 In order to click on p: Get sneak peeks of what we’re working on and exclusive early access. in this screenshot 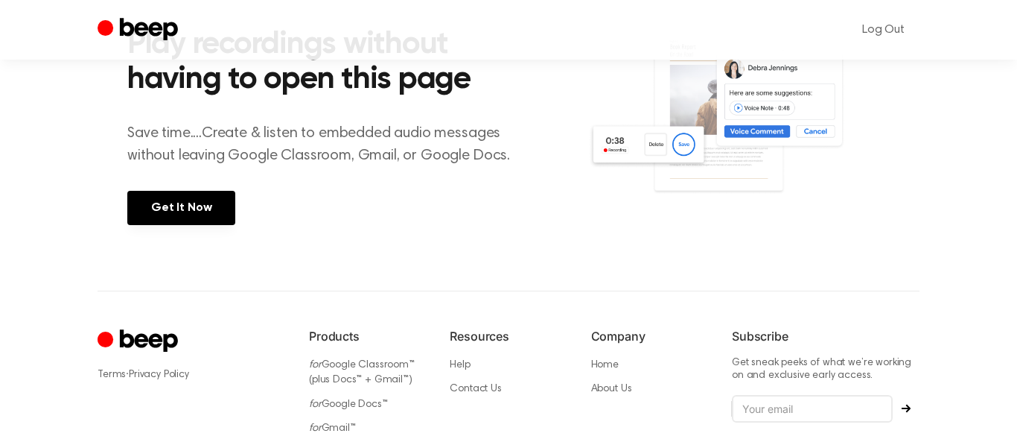, I will do `click(826, 369)`.